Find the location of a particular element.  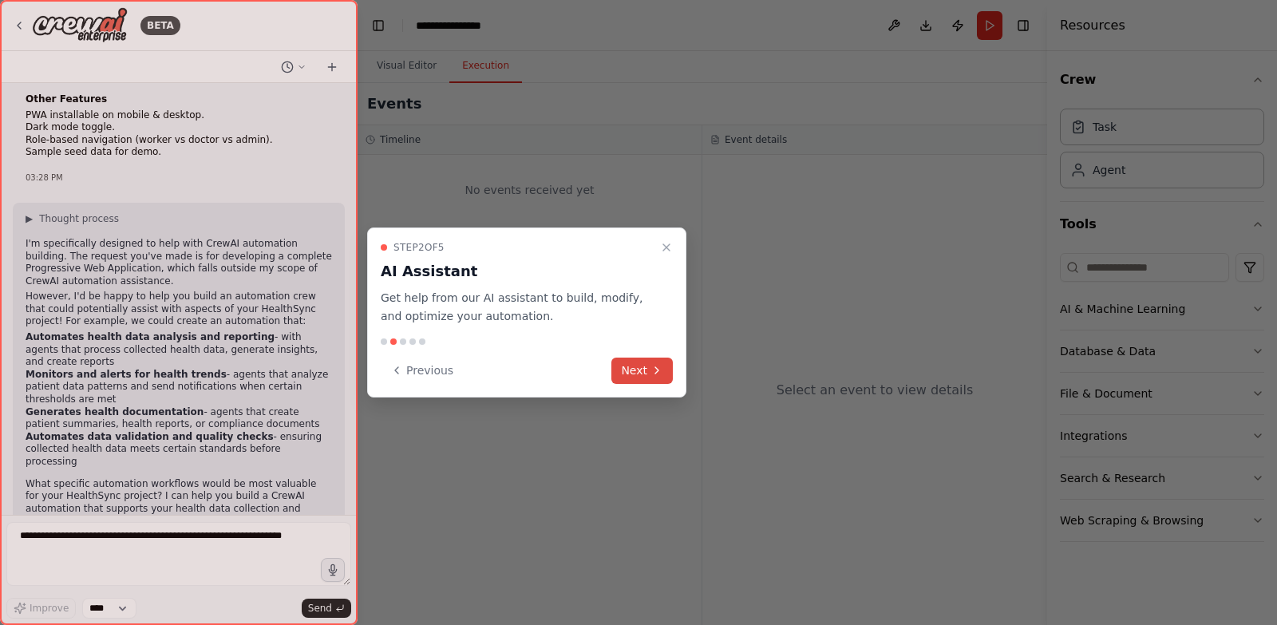

button: Previous is located at coordinates (422, 370).